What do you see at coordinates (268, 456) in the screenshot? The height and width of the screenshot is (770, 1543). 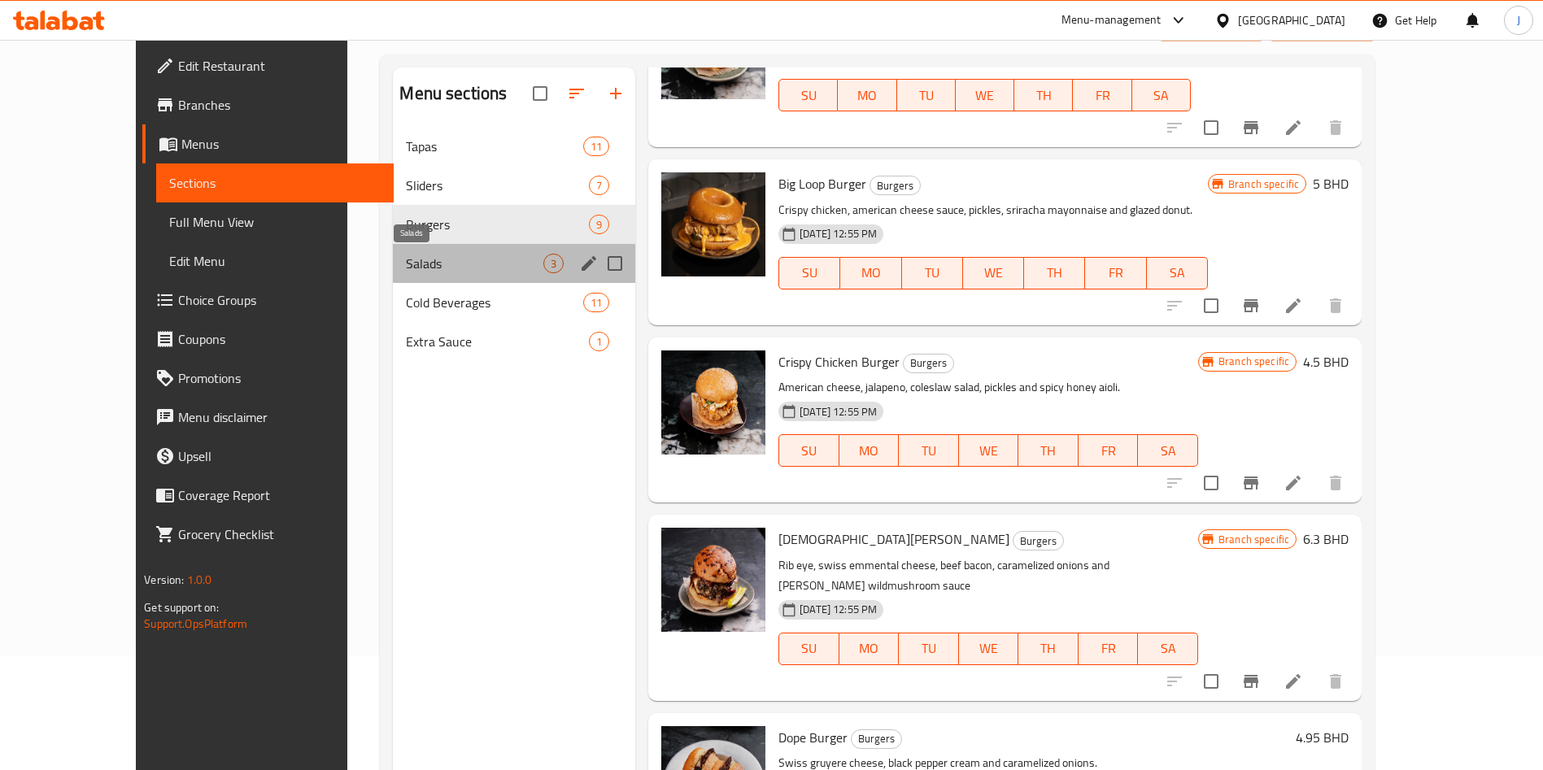 I see `a: Upsell` at bounding box center [268, 456].